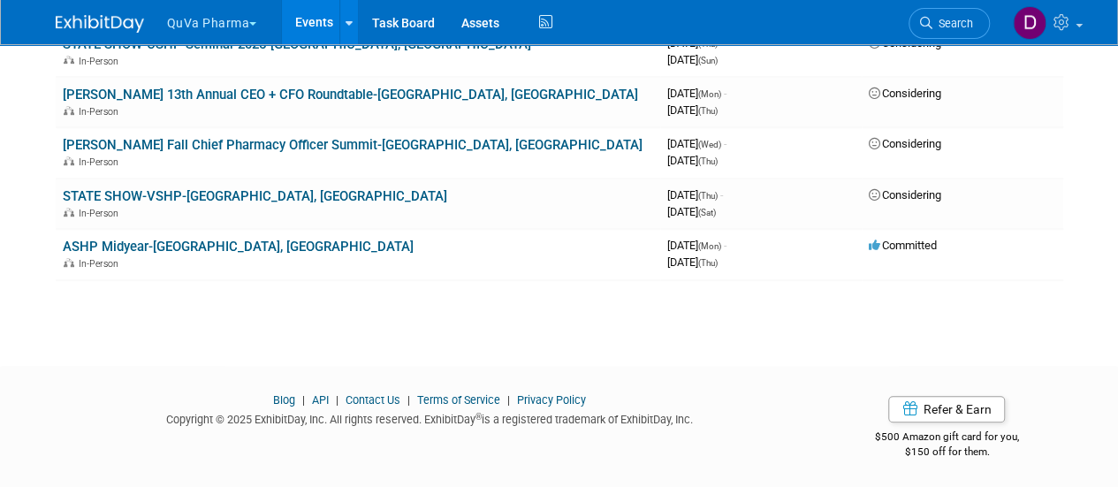 The image size is (1118, 487). I want to click on span: (Sun), so click(708, 60).